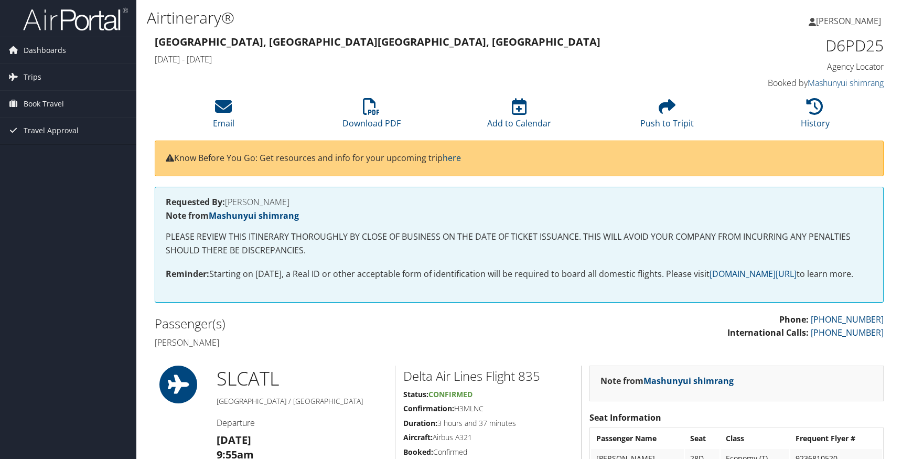  Describe the element at coordinates (187, 274) in the screenshot. I see `strong: Reminder:` at that location.